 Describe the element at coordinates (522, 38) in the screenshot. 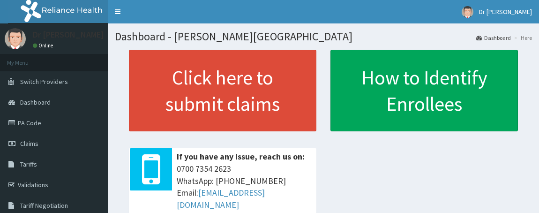

I see `li: Here` at that location.